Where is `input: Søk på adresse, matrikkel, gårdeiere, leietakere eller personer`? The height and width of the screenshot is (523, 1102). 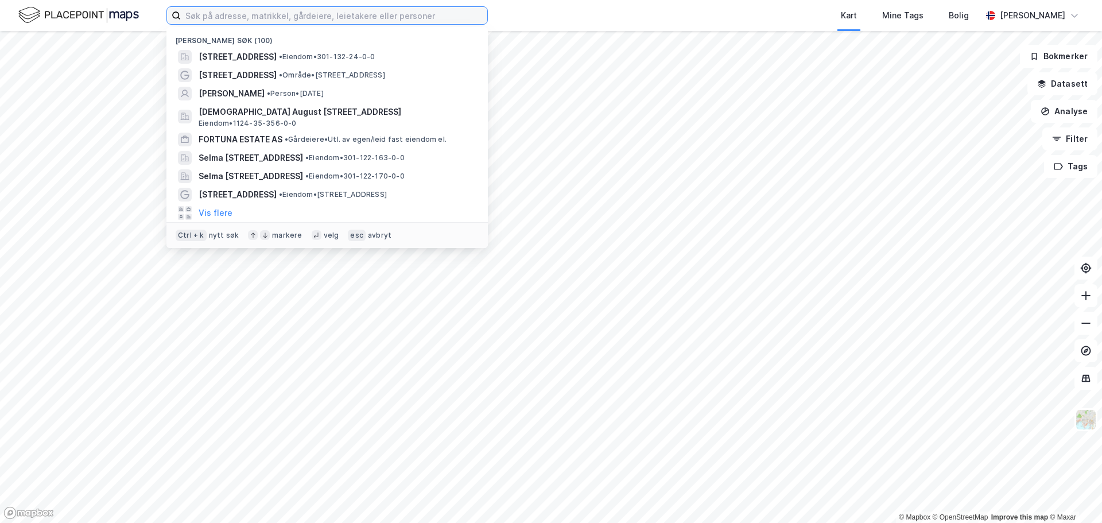 input: Søk på adresse, matrikkel, gårdeiere, leietakere eller personer is located at coordinates (334, 16).